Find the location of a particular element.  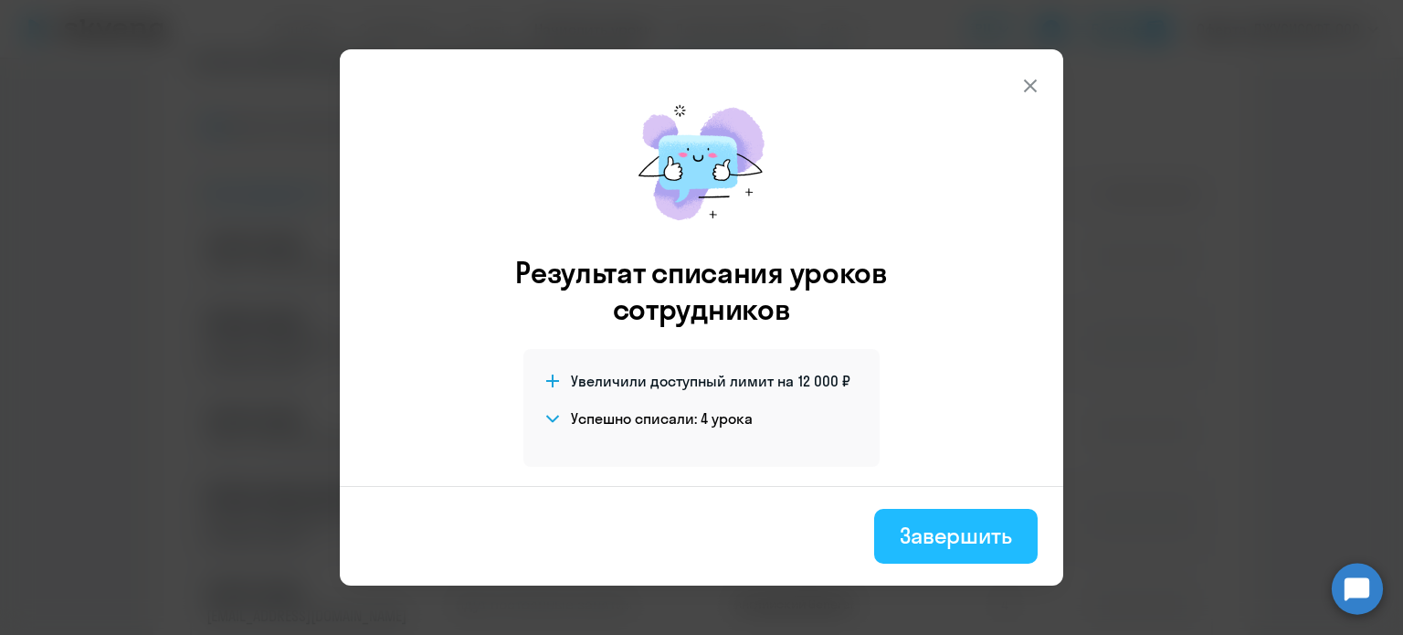

h4: Успешно списали: 4 урока is located at coordinates (661, 418).